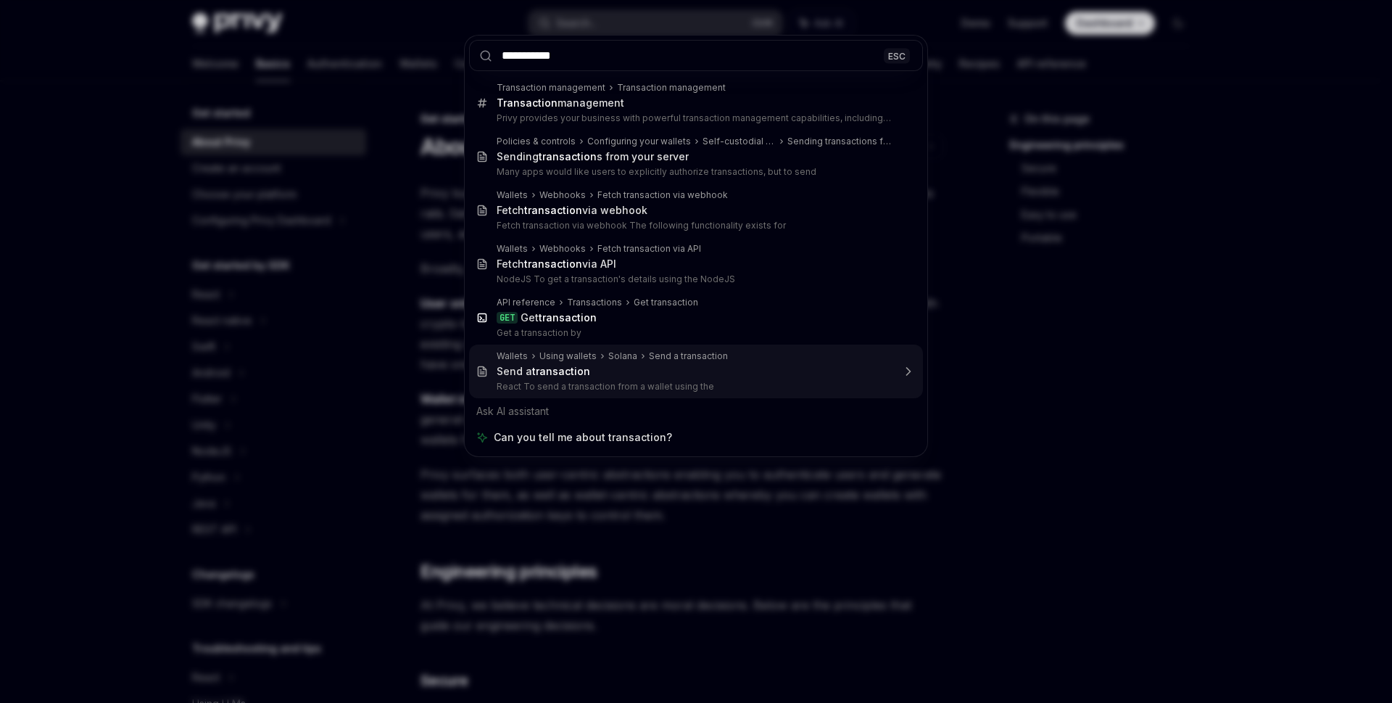 This screenshot has height=703, width=1392. I want to click on div: Fetch via API, so click(556, 264).